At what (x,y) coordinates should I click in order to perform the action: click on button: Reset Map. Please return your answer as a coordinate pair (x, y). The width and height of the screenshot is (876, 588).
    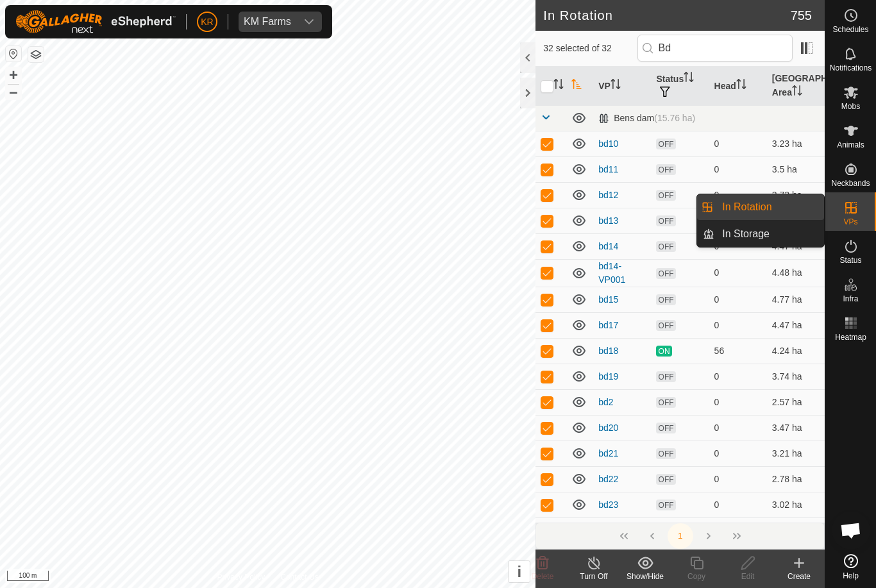
    Looking at the image, I should click on (13, 54).